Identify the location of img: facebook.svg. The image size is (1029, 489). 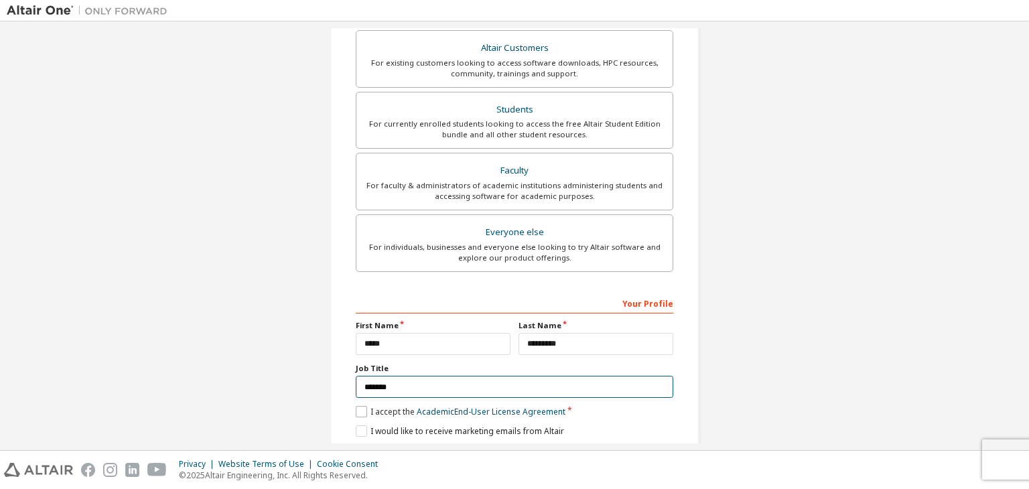
(88, 469).